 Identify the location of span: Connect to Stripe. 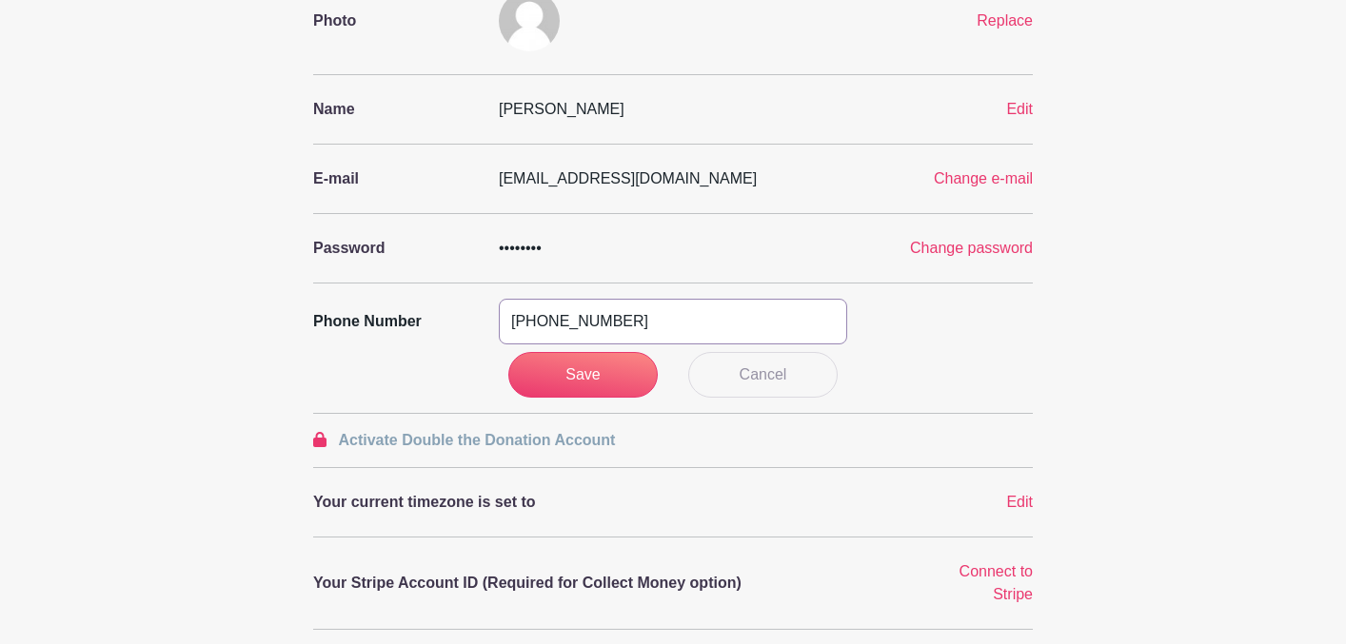
(995, 582).